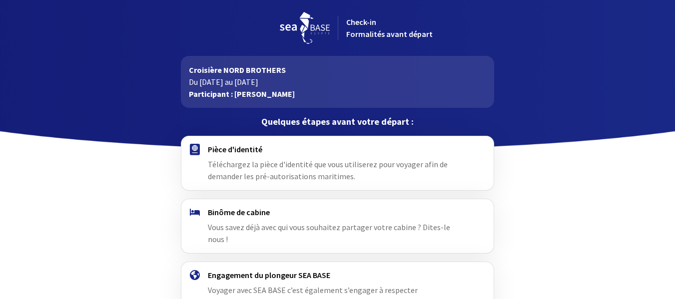 This screenshot has width=675, height=299. What do you see at coordinates (337, 149) in the screenshot?
I see `h4: Pièce d'identité` at bounding box center [337, 149].